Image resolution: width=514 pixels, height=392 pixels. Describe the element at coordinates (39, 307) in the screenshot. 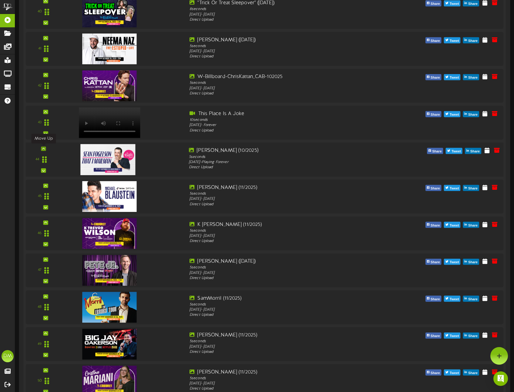

I see `div: 48` at that location.